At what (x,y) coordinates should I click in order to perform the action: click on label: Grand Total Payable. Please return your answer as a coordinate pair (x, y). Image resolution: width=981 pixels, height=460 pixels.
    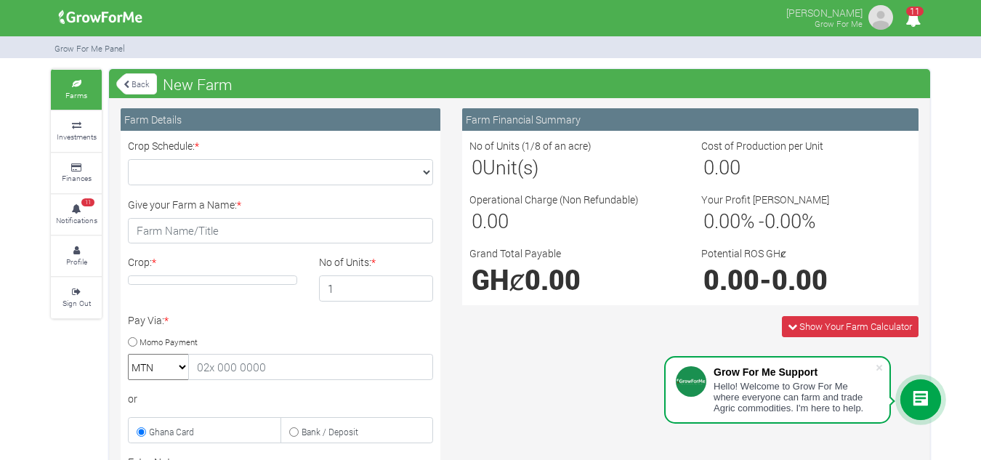
    Looking at the image, I should click on (515, 253).